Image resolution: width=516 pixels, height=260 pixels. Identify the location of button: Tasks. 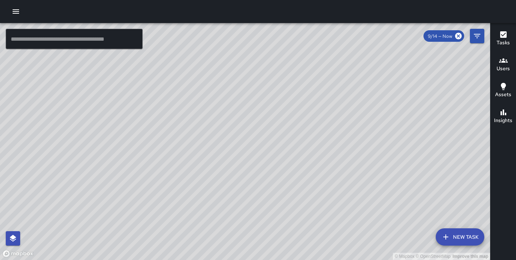
(503, 39).